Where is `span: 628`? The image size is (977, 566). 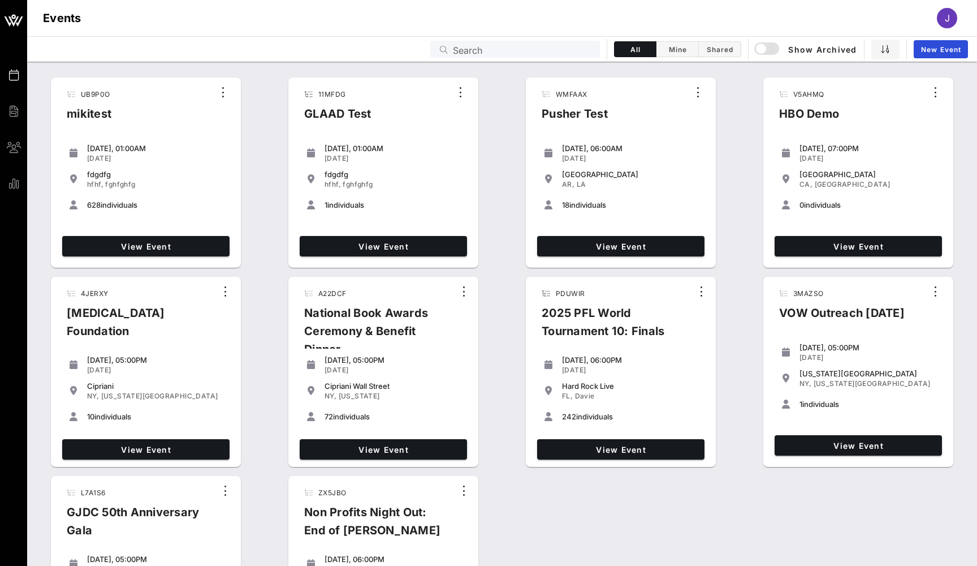
span: 628 is located at coordinates (94, 205).